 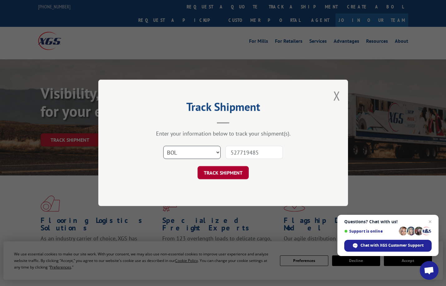 What do you see at coordinates (337, 96) in the screenshot?
I see `button: Close modal` at bounding box center [337, 96].